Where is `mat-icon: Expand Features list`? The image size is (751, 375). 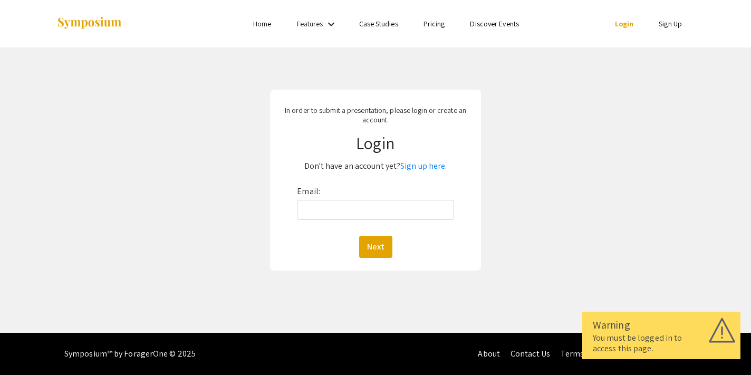
mat-icon: Expand Features list is located at coordinates (331, 24).